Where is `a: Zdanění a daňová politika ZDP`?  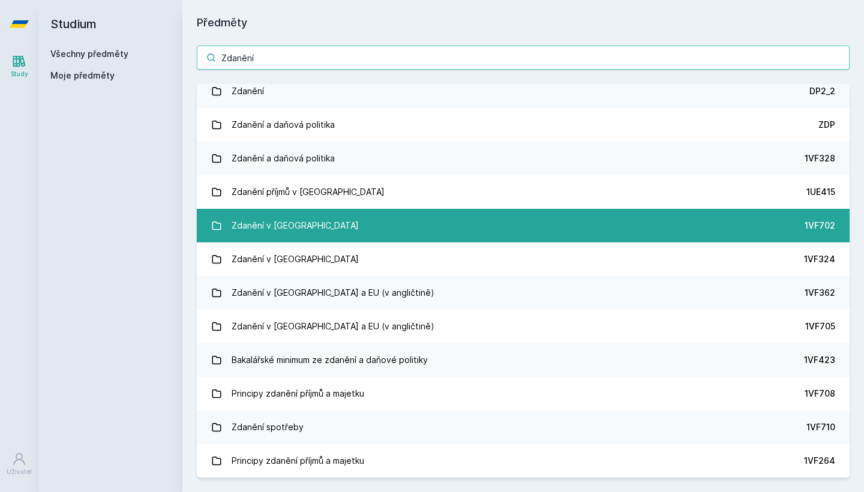
a: Zdanění a daňová politika ZDP is located at coordinates (523, 125).